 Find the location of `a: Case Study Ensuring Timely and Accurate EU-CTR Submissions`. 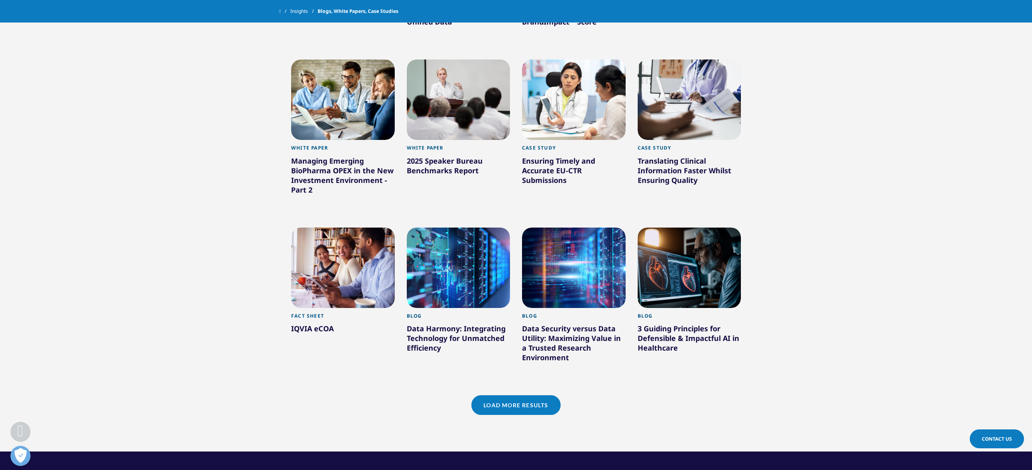

a: Case Study Ensuring Timely and Accurate EU-CTR Submissions is located at coordinates (574, 172).